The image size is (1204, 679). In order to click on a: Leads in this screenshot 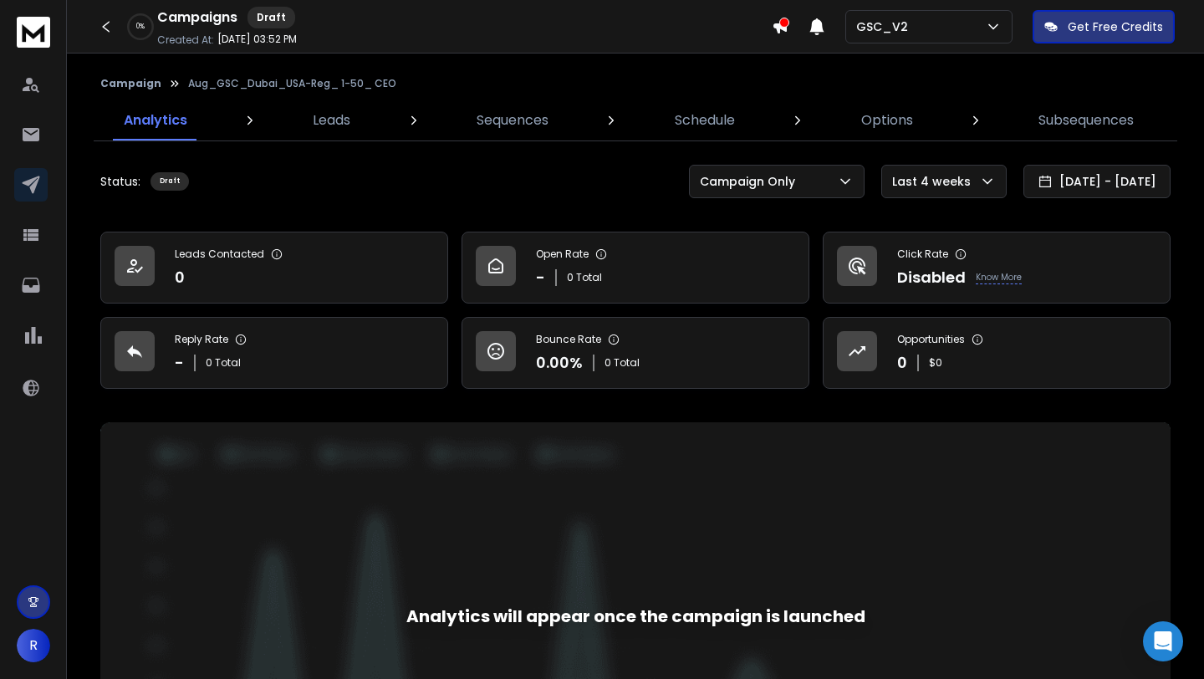, I will do `click(331, 120)`.